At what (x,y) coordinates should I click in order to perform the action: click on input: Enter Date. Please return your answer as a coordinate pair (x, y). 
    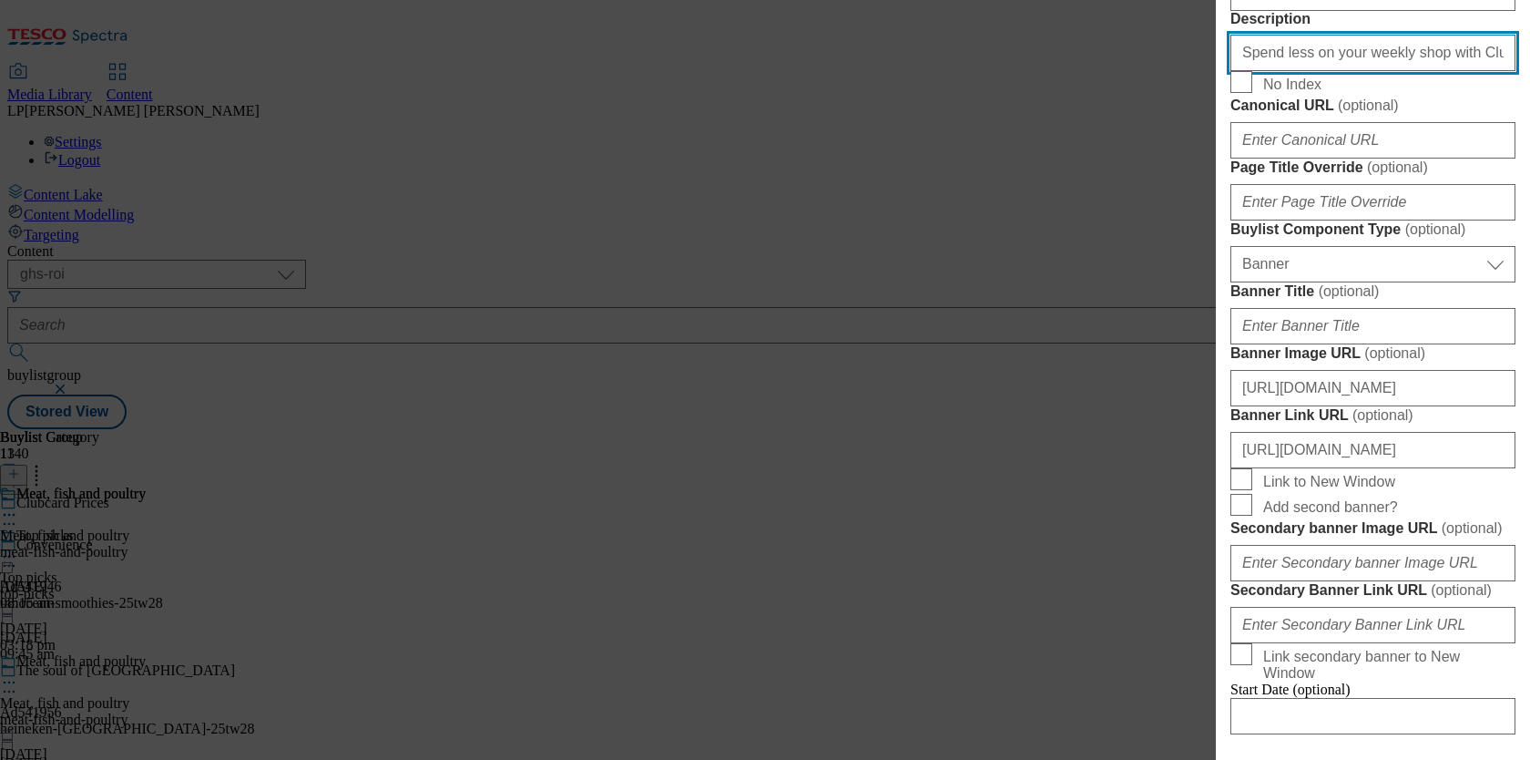
    Looking at the image, I should click on (1373, 716).